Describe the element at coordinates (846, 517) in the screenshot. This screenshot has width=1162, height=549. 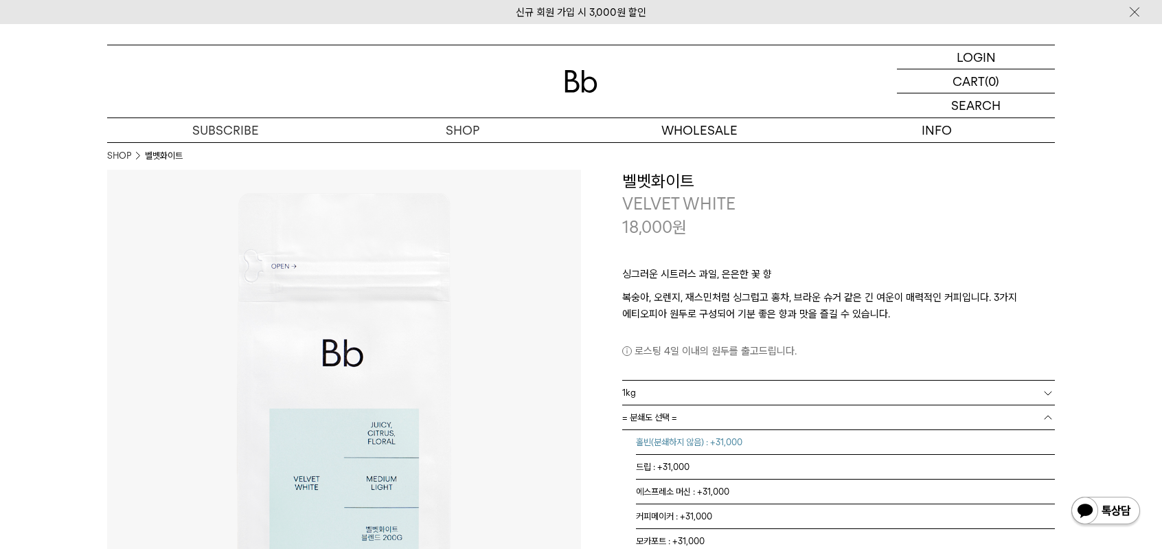
I see `li: 커피메이커 : +31,000` at that location.